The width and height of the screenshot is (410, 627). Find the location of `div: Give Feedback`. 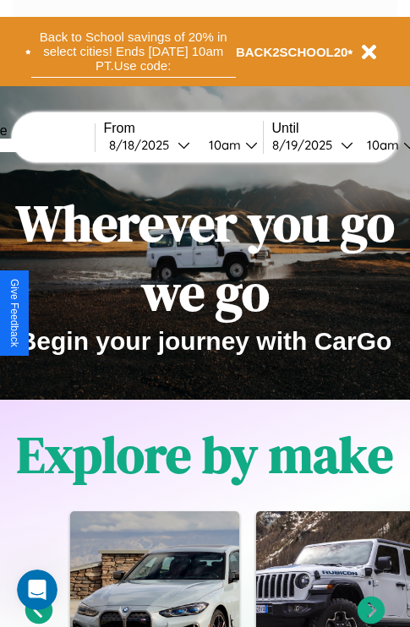

div: Give Feedback is located at coordinates (14, 313).